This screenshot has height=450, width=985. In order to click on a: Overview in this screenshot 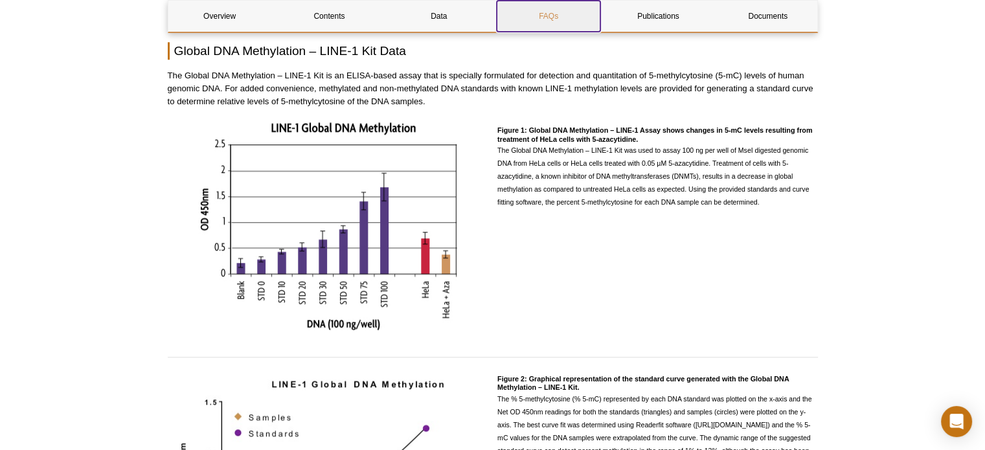, I will do `click(220, 16)`.